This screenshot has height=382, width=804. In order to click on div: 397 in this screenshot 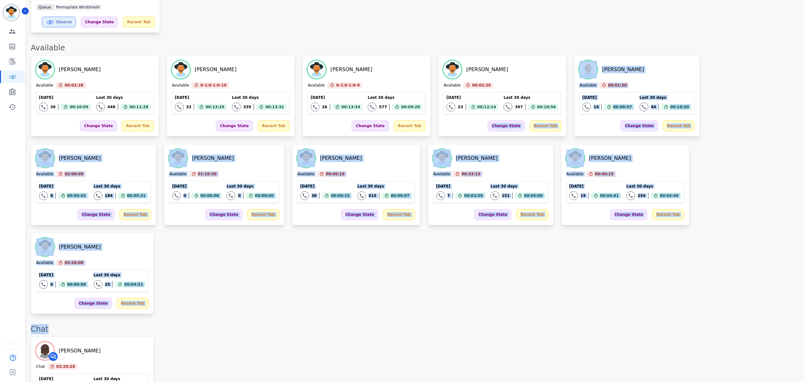, I will do `click(518, 107)`.